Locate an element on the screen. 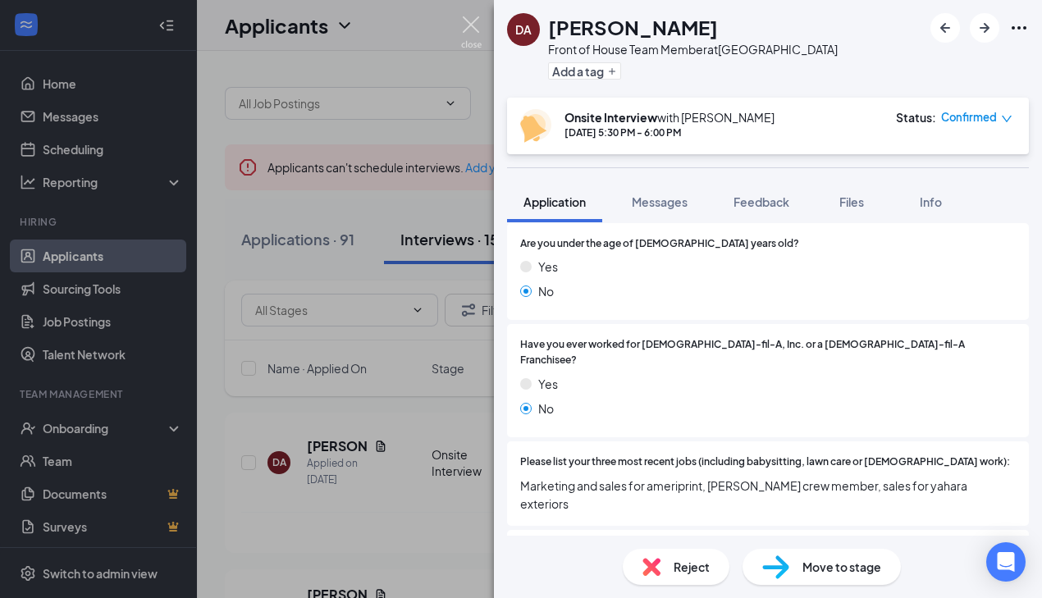 Image resolution: width=1042 pixels, height=598 pixels. span: Reject is located at coordinates (692, 567).